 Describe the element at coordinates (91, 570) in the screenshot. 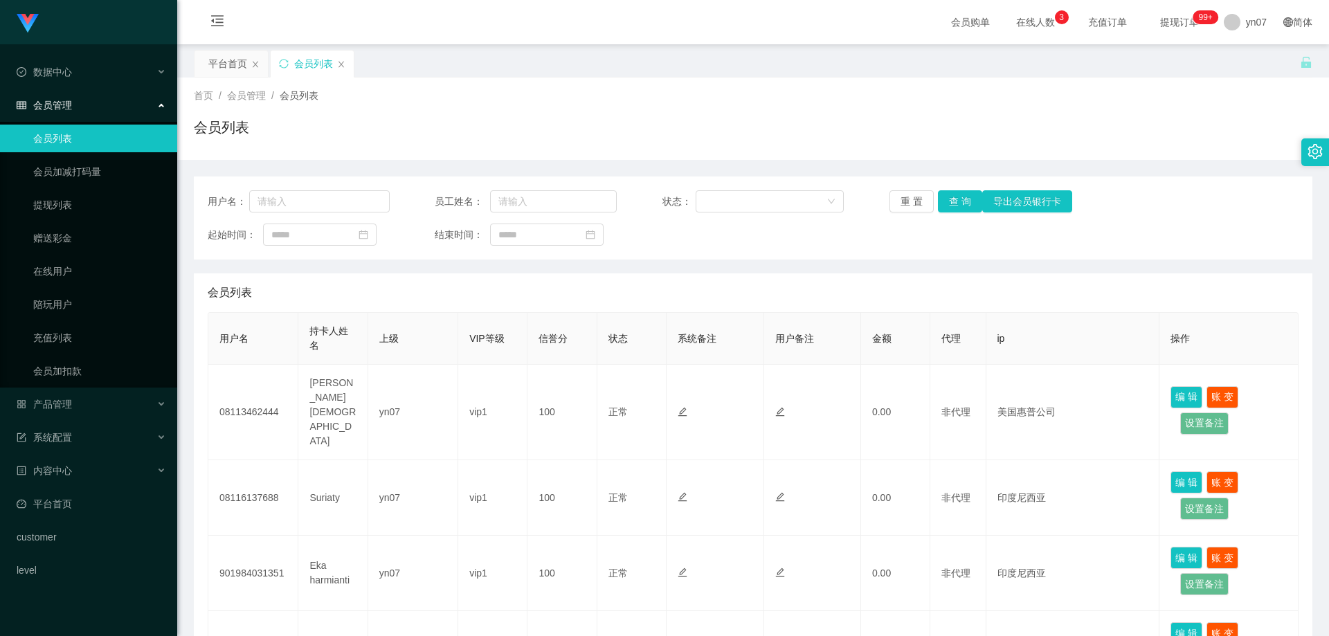

I see `a: level` at that location.